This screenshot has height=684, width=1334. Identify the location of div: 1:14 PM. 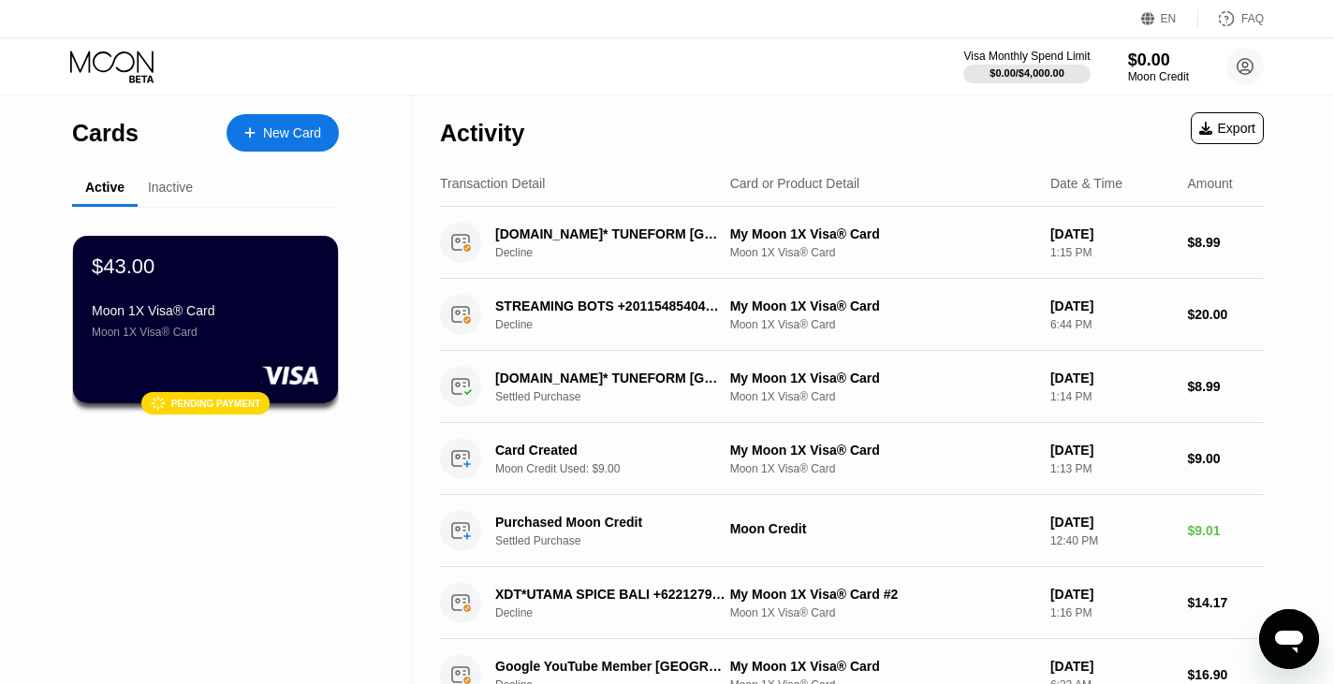
(1111, 397).